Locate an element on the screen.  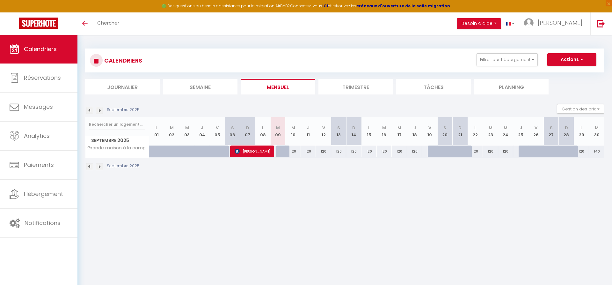
th: 11 is located at coordinates (309, 131).